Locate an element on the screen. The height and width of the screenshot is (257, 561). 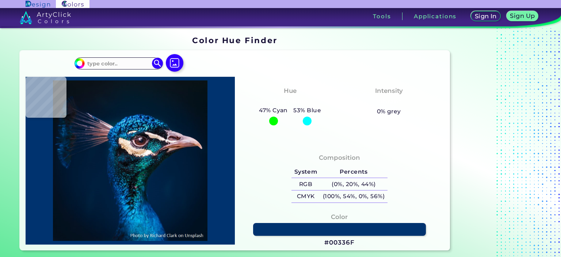
h3: Applications is located at coordinates (435, 16).